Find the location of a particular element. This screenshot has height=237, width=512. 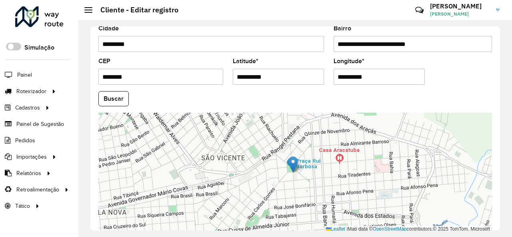

label: Simulação is located at coordinates (39, 48).